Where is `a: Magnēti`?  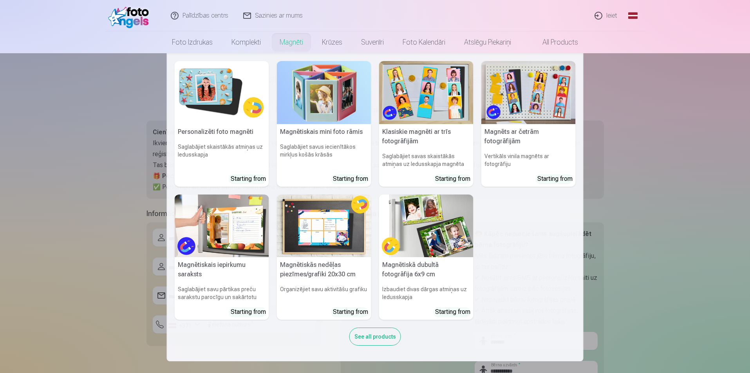
a: Magnēti is located at coordinates (291, 42).